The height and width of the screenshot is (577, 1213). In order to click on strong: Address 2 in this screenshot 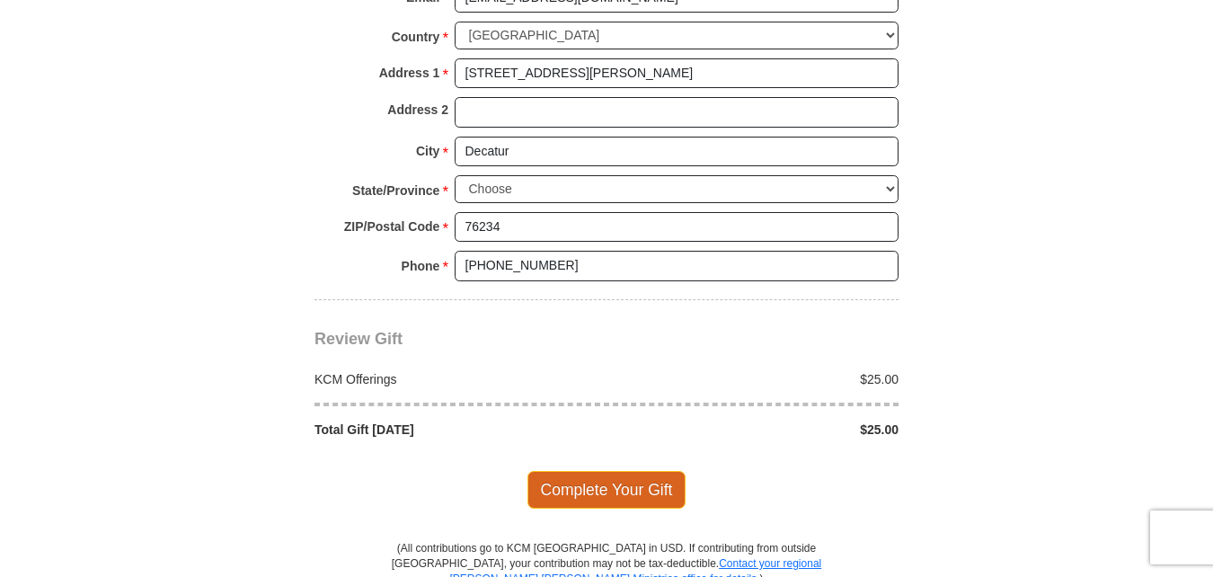, I will do `click(418, 110)`.